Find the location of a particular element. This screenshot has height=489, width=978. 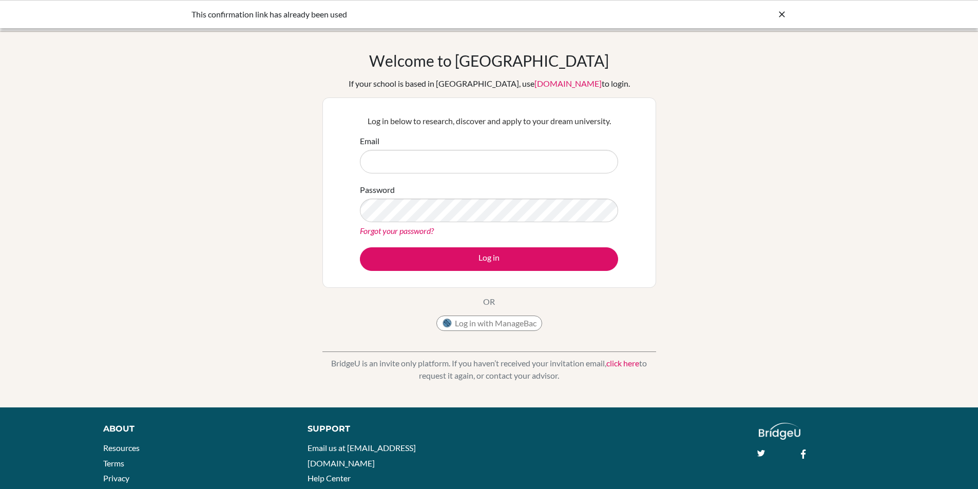

a: Forgot your password? is located at coordinates (397, 231).